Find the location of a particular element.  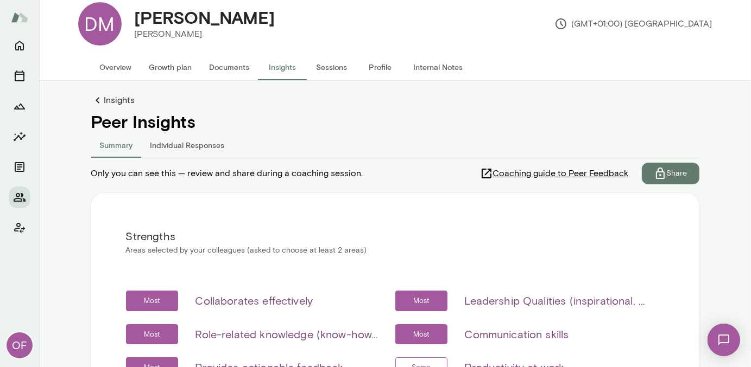

span: Only you can see this — review and share during a coaching session. is located at coordinates (227, 174).